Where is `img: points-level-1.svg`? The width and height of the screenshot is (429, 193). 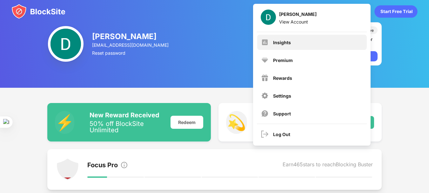 img: points-level-1.svg is located at coordinates (68, 169).